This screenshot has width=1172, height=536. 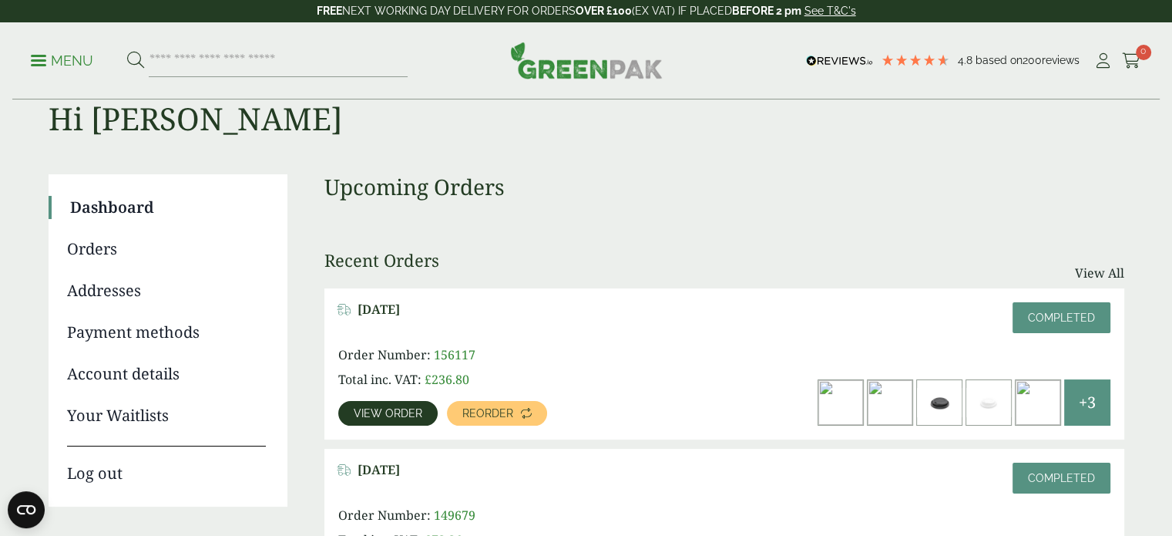 I want to click on span: 156117, so click(x=455, y=354).